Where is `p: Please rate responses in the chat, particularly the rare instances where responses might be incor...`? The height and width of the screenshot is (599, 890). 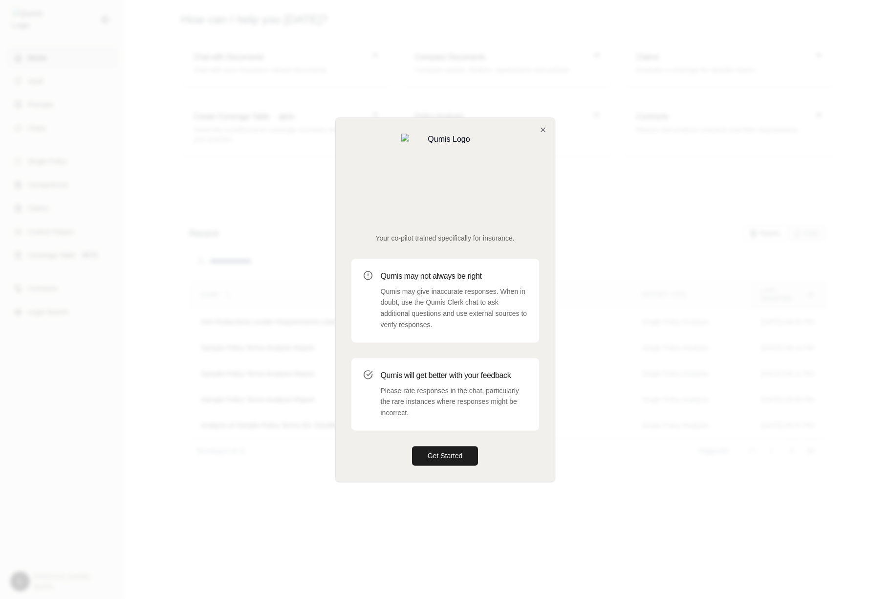 p: Please rate responses in the chat, particularly the rare instances where responses might be incor... is located at coordinates (454, 402).